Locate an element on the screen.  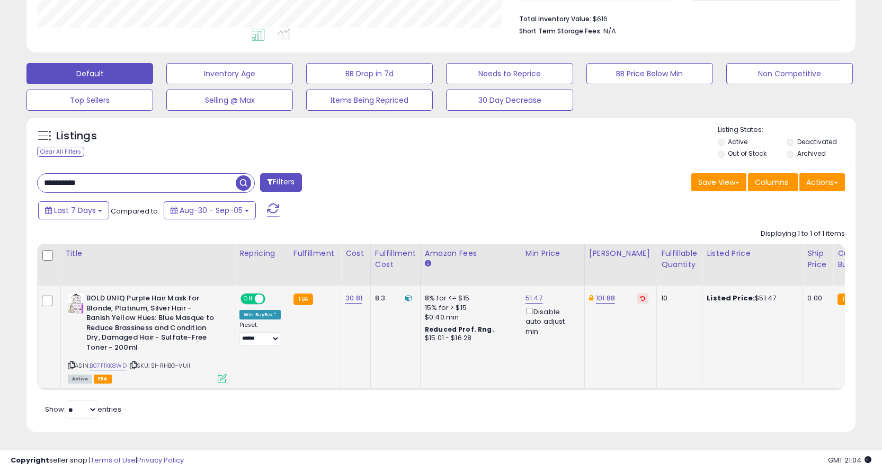
li: $616 is located at coordinates (678, 18).